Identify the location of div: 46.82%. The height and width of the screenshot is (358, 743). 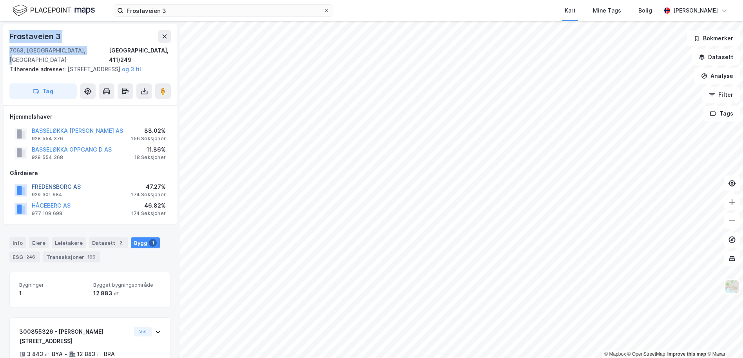
(148, 206).